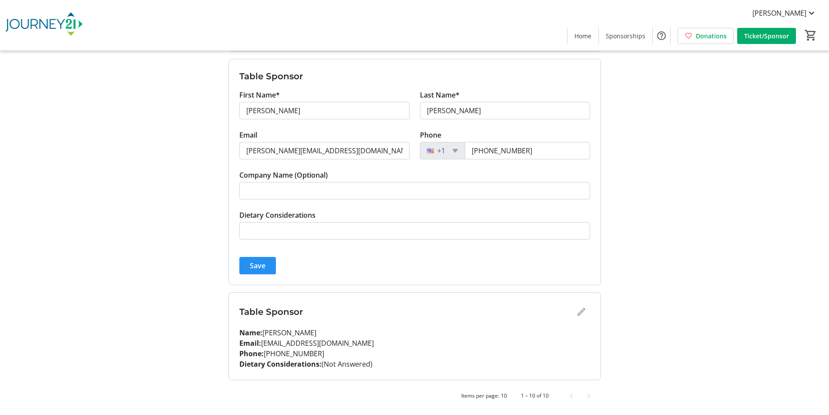  I want to click on label: First Name*, so click(259, 95).